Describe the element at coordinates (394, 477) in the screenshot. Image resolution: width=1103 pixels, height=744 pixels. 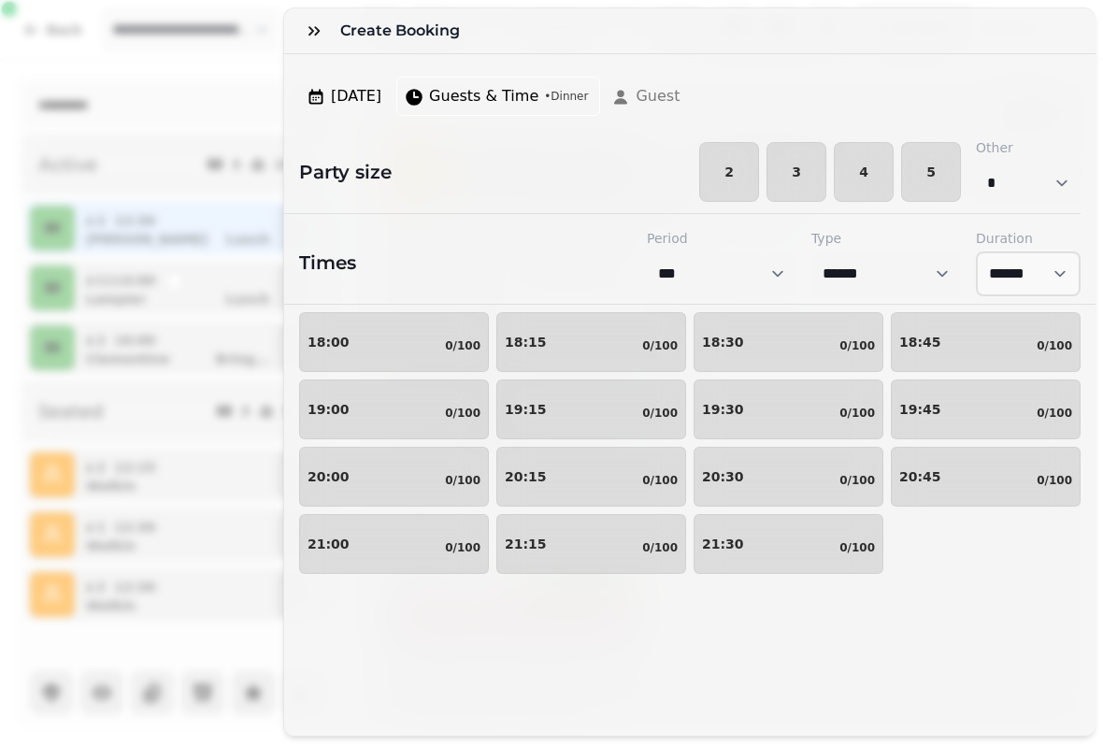
I see `button: 20:000/100` at that location.